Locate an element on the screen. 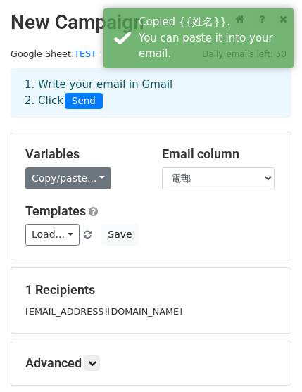 Image resolution: width=302 pixels, height=392 pixels. h5: Email column is located at coordinates (220, 154).